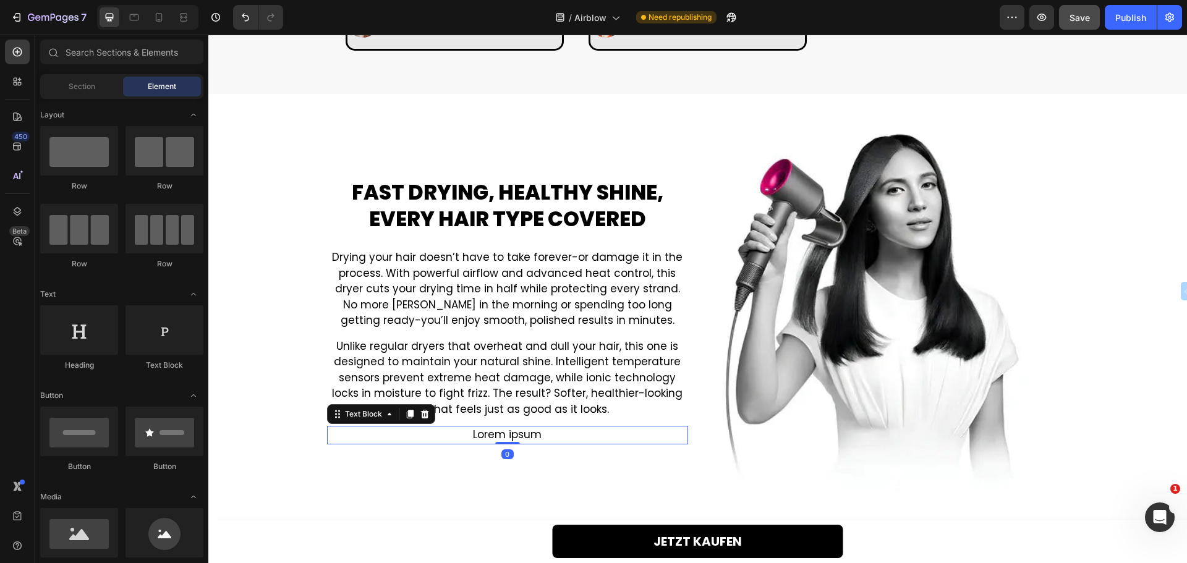 This screenshot has height=563, width=1187. I want to click on div: Beta, so click(19, 231).